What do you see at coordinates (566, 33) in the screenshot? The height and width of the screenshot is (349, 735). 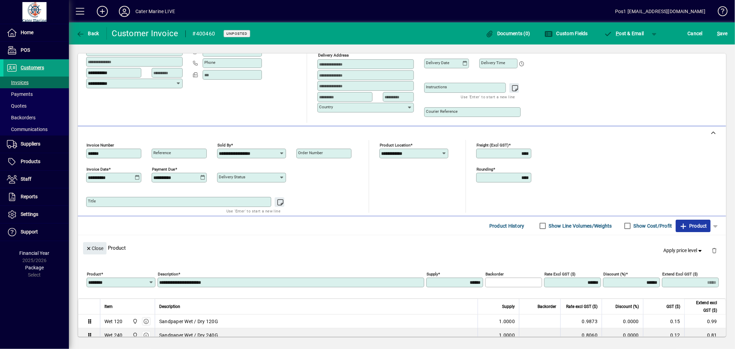 I see `button: Custom Fields` at bounding box center [566, 33].